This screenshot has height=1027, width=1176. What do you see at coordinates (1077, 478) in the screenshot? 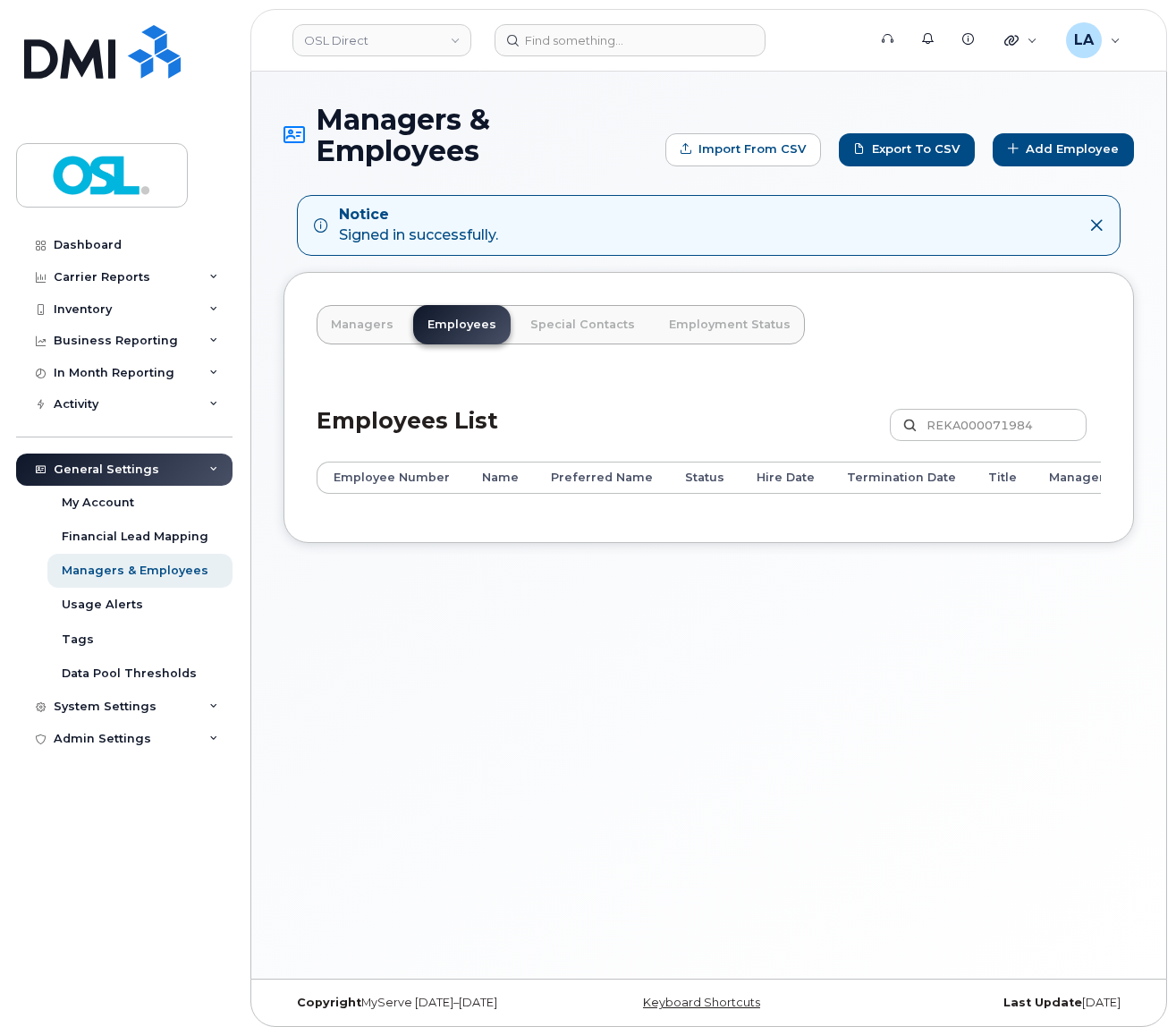
I see `th: Manager` at bounding box center [1077, 478].